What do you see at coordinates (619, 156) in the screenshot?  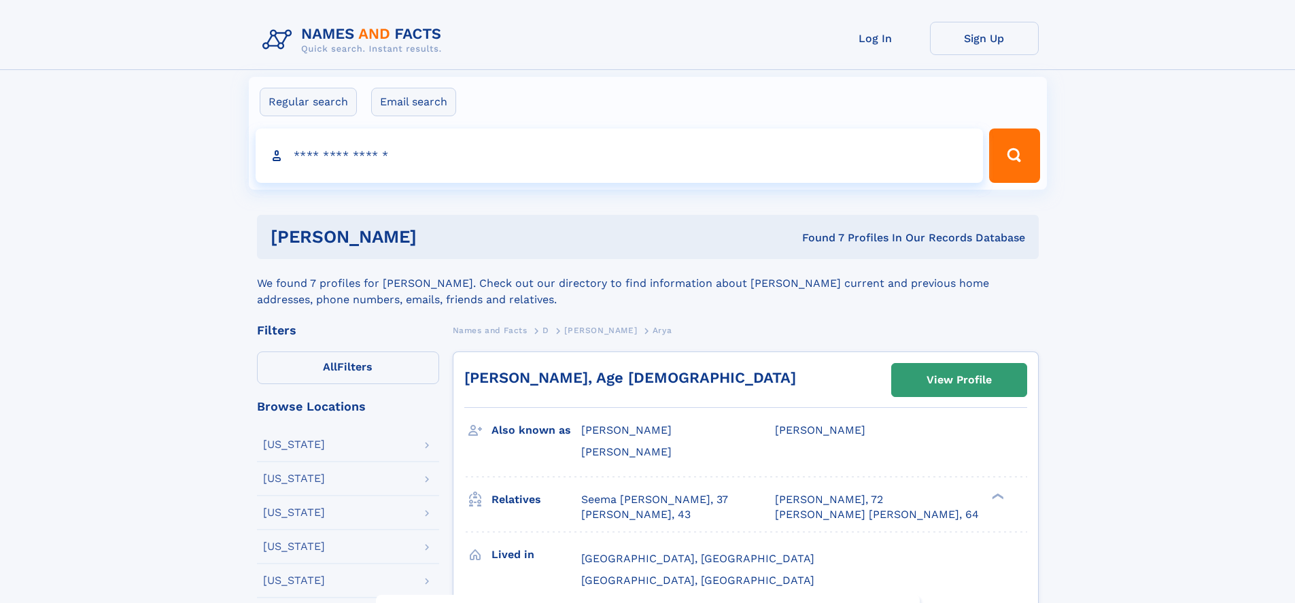 I see `input: search input` at bounding box center [619, 156].